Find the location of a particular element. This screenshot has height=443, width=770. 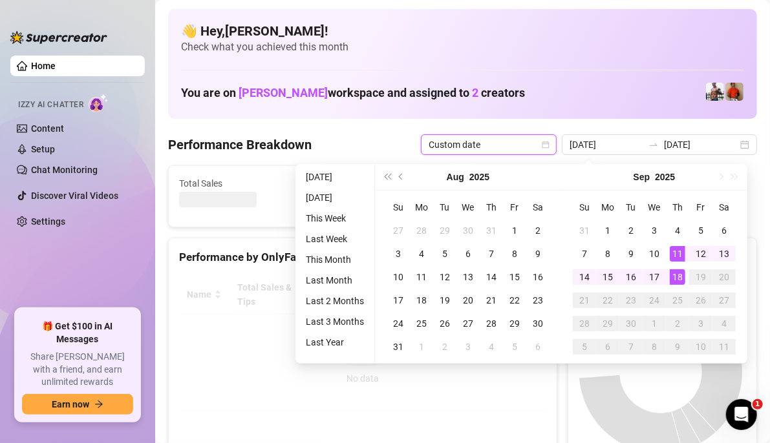

button: Choose a month is located at coordinates (455, 177).